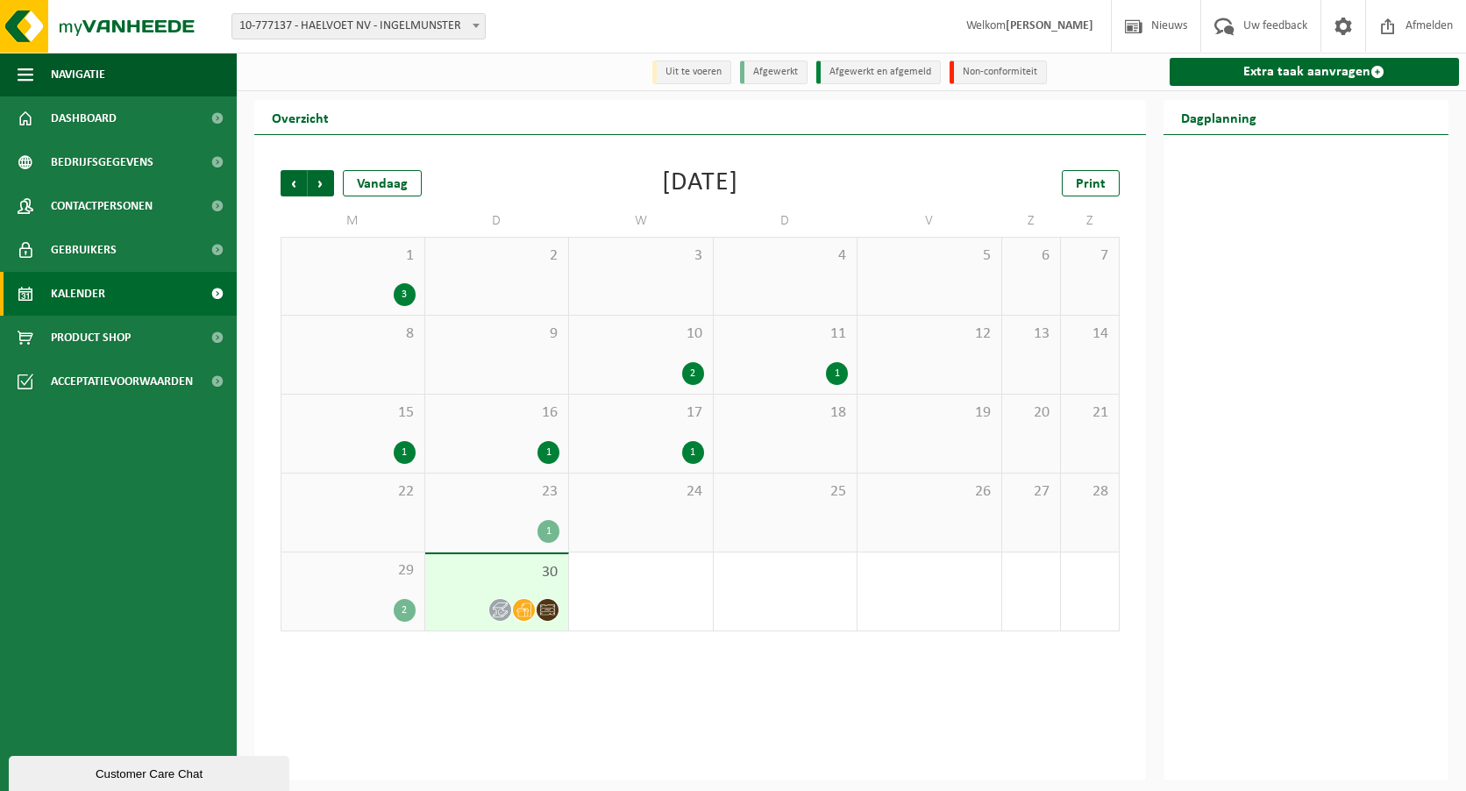  Describe the element at coordinates (352, 256) in the screenshot. I see `span: 1` at that location.